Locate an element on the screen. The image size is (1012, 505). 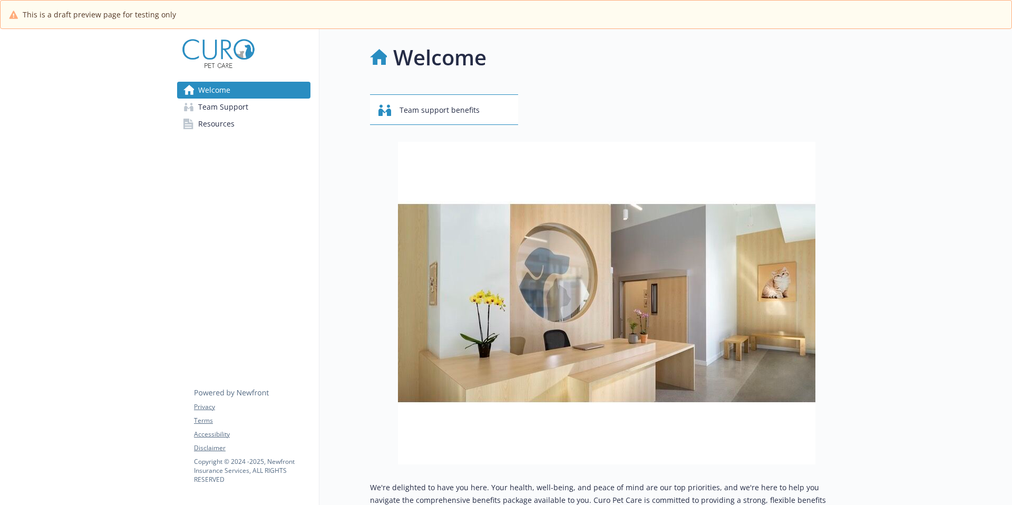
img: overview page banner is located at coordinates (607, 303).